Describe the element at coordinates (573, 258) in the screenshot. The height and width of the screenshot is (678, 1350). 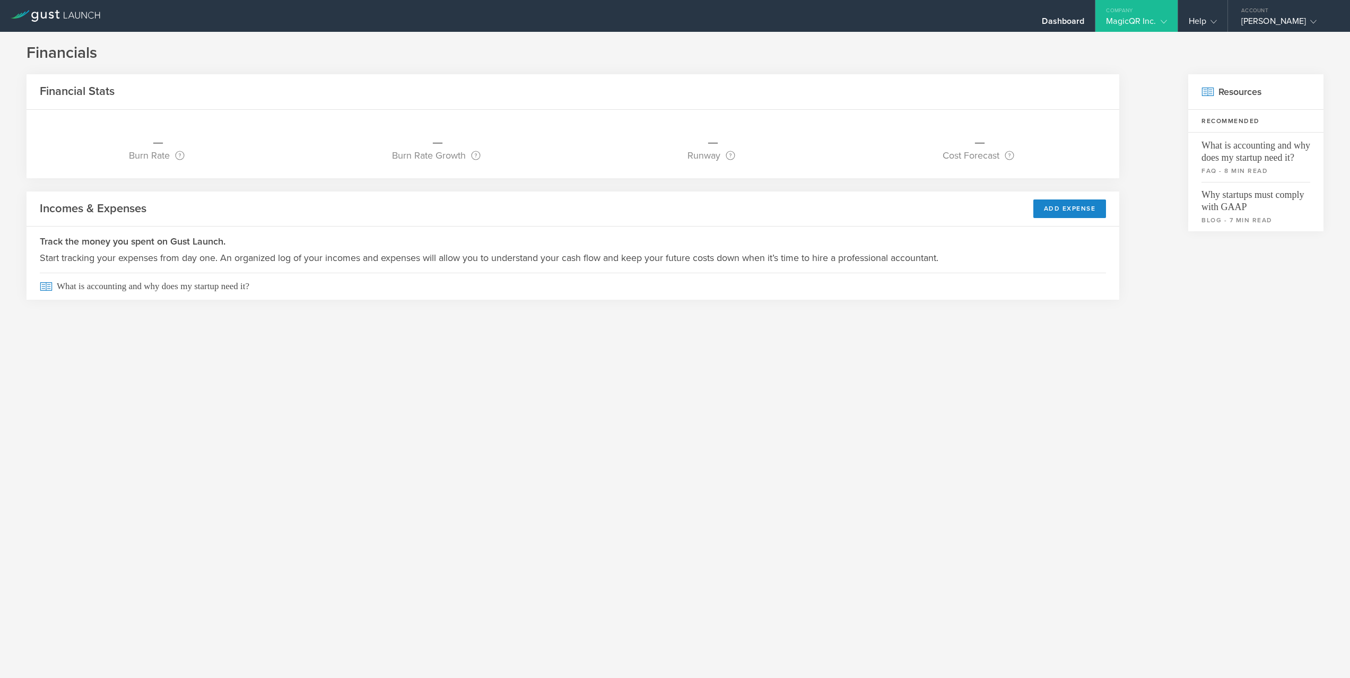
I see `p: Start tracking your expenses from day one. An organized log of your incomes and expenses will all...` at that location.